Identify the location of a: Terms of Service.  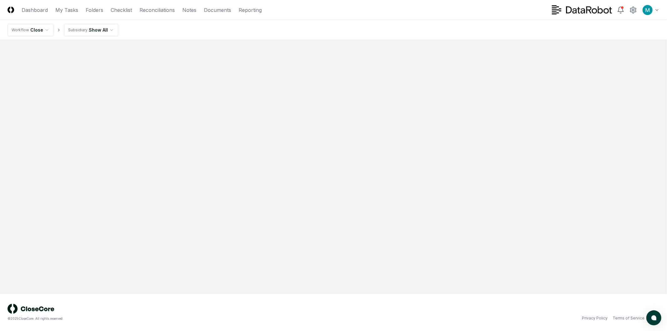
(629, 318).